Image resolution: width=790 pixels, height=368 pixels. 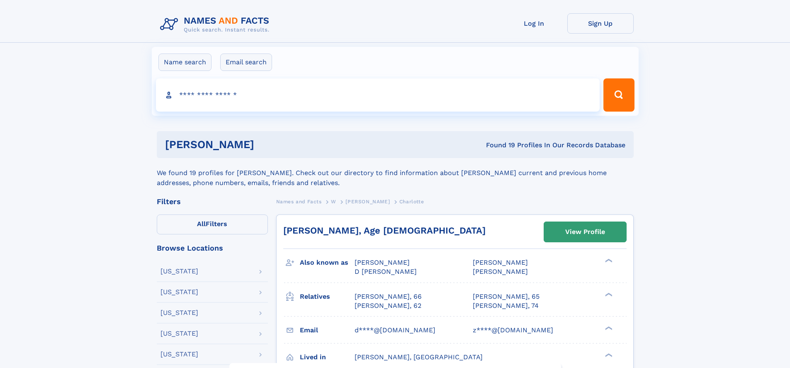 What do you see at coordinates (334, 202) in the screenshot?
I see `span: W` at bounding box center [334, 202].